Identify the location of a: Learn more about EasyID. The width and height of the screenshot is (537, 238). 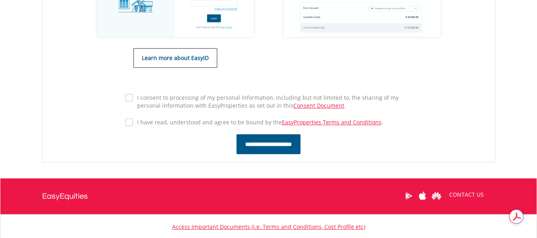
(175, 58).